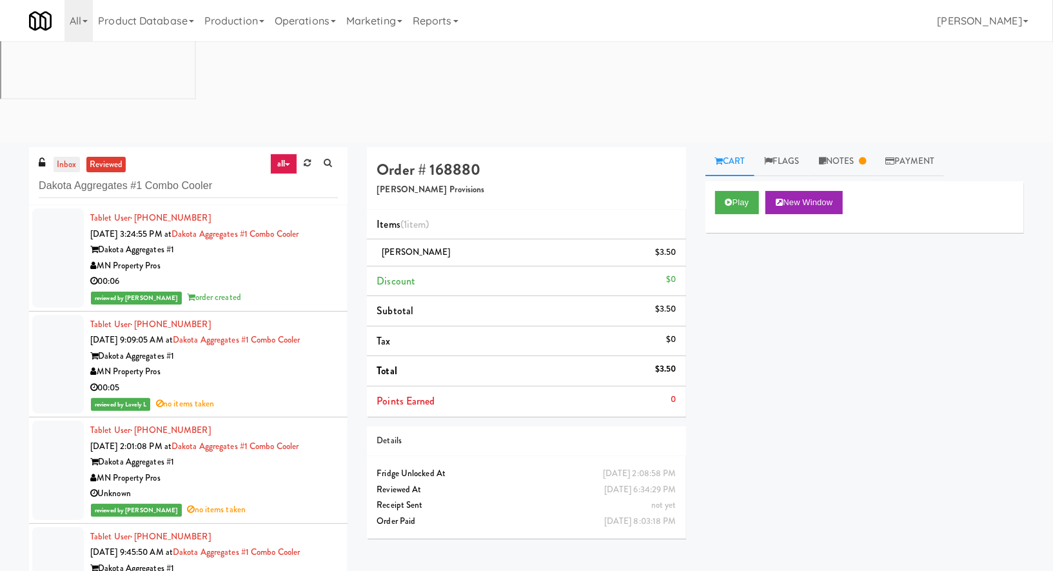 This screenshot has width=1053, height=571. What do you see at coordinates (526, 441) in the screenshot?
I see `div: Details` at bounding box center [526, 441].